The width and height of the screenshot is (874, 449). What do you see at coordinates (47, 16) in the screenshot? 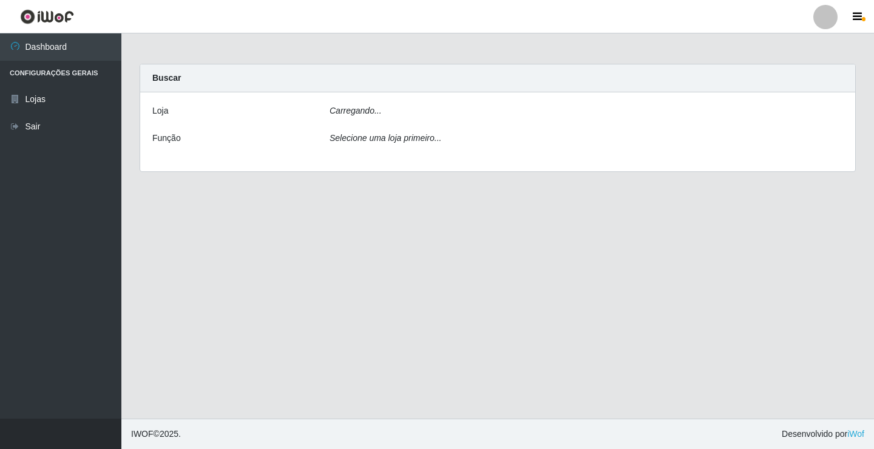
I see `img: CoreUI Logo` at bounding box center [47, 16].